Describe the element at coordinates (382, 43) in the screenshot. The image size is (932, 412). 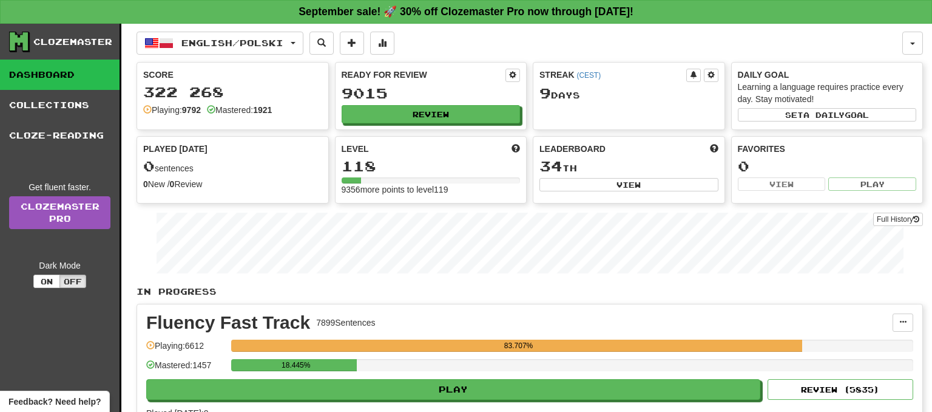
I see `button: More stats` at that location.